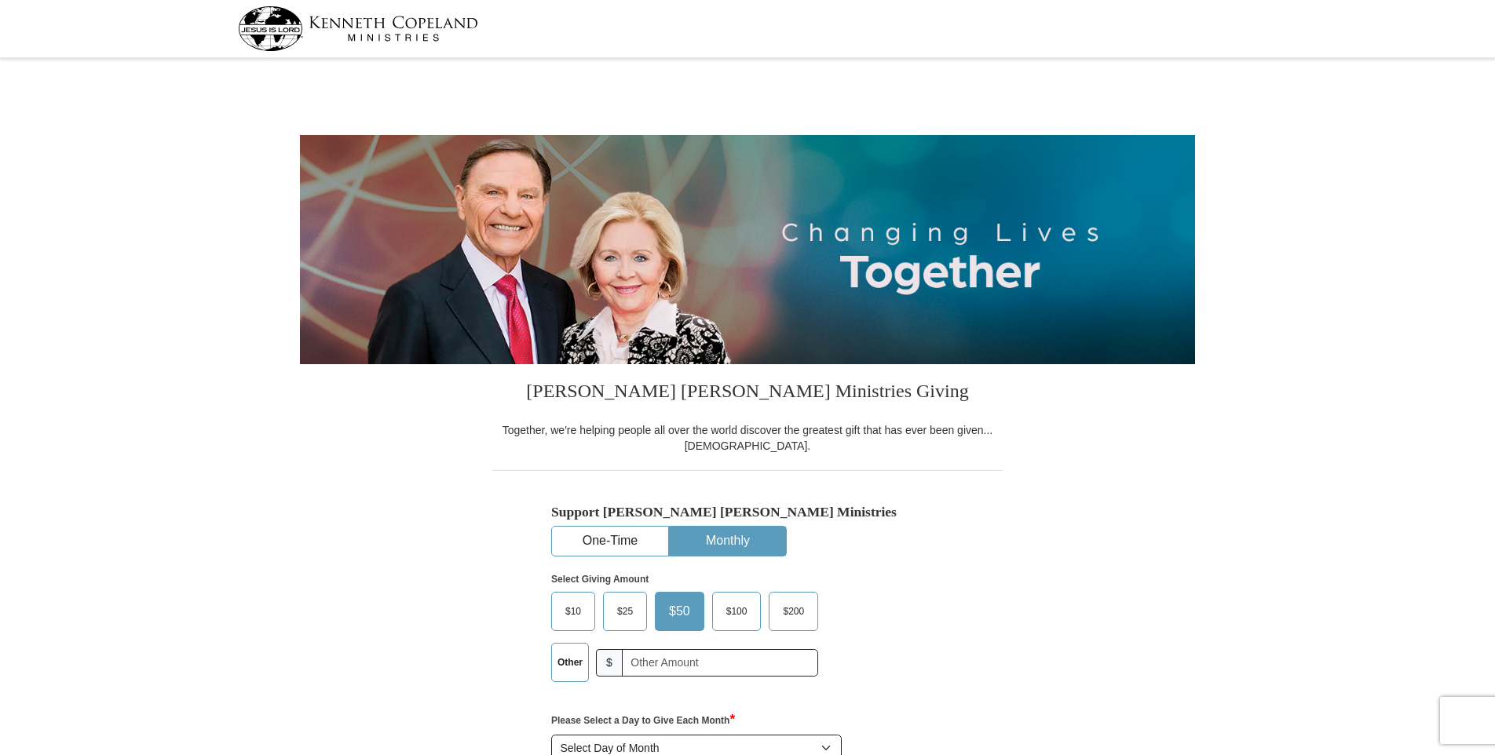 Image resolution: width=1495 pixels, height=755 pixels. I want to click on span: $10, so click(573, 612).